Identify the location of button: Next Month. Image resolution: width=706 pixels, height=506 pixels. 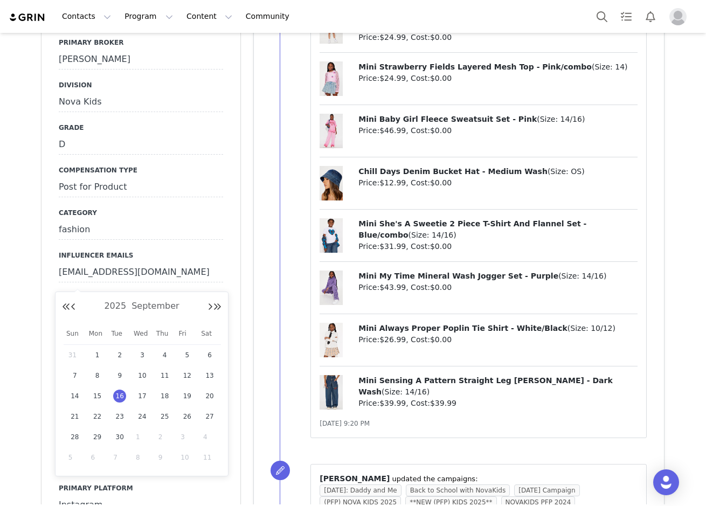
(210, 307).